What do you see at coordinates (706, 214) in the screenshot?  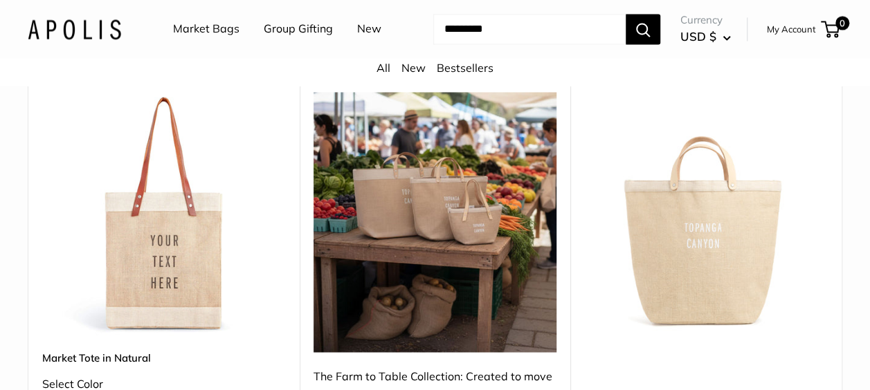 I see `img: Bucket Bag in Natural` at bounding box center [706, 214].